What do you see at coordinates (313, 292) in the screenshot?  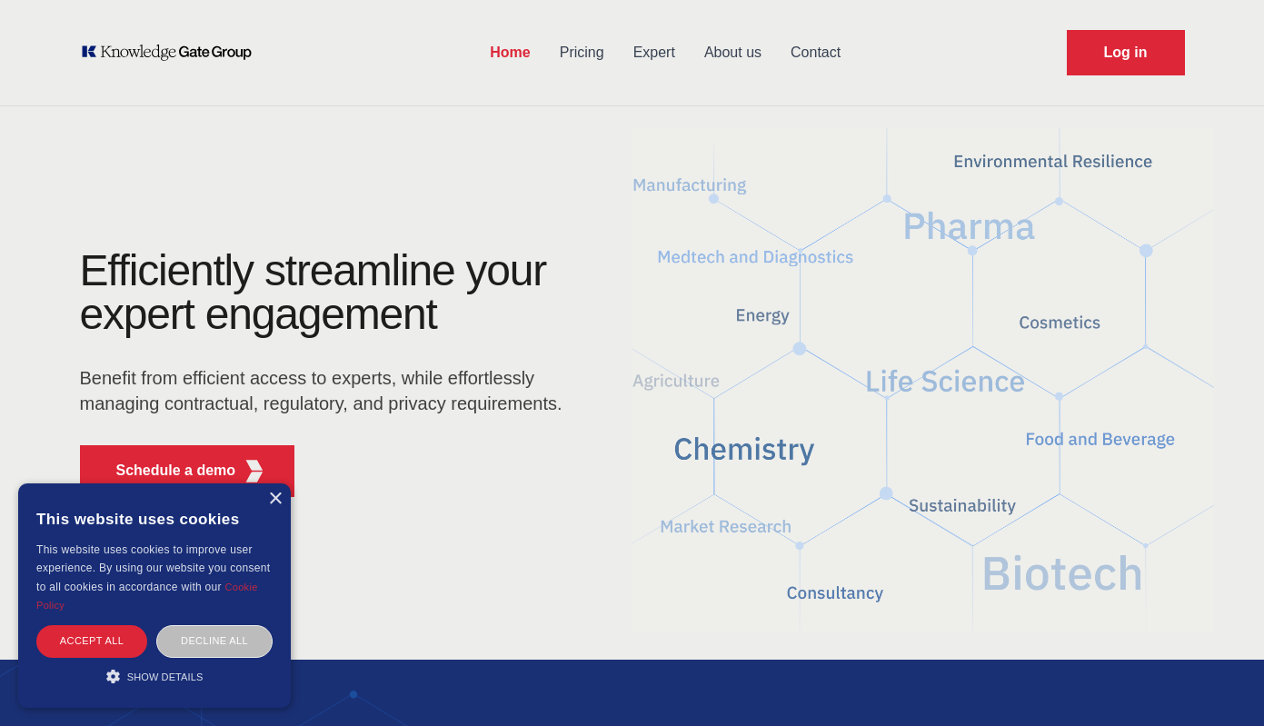 I see `h1: Efficiently streamline your expert engagement` at bounding box center [313, 292].